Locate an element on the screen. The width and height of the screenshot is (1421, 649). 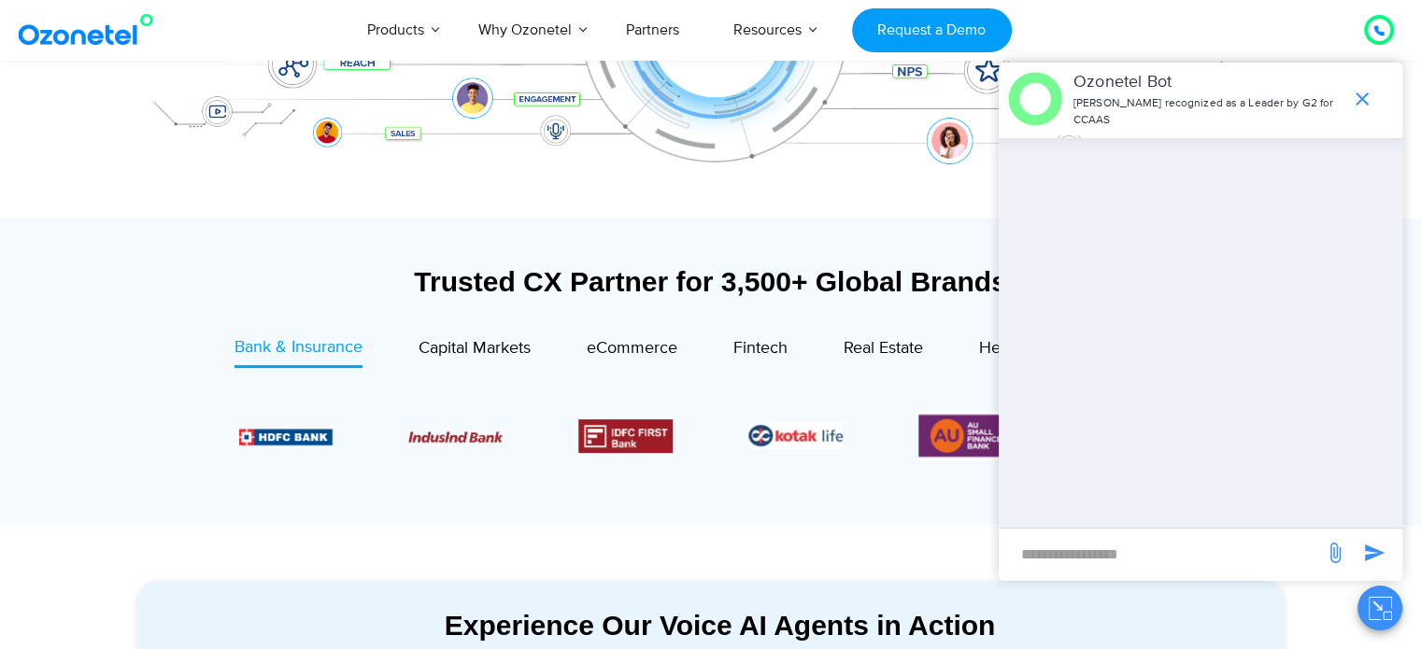
a: Bank & Insurance is located at coordinates (298, 351).